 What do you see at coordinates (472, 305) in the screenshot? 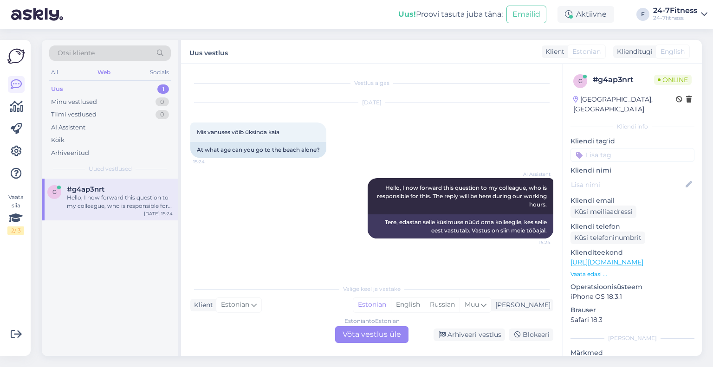
I see `span: Muu` at bounding box center [472, 305].